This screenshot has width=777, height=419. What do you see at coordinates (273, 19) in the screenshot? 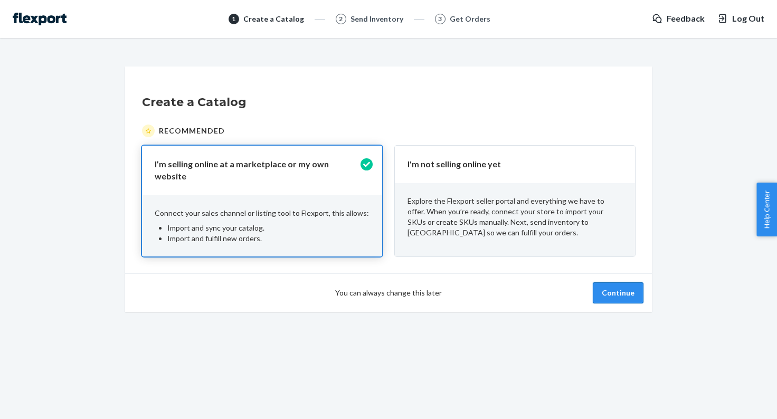
I see `div: Create a Catalog` at bounding box center [273, 19].